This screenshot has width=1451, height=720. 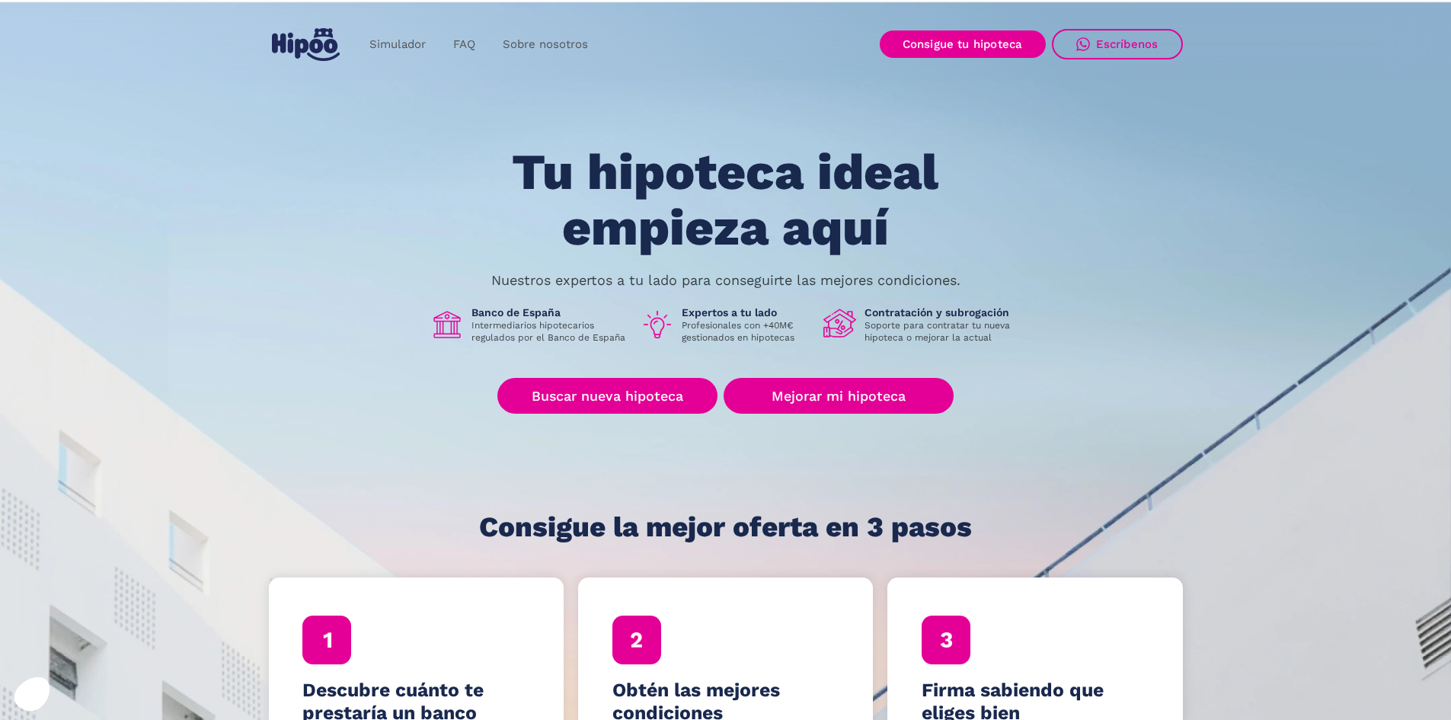 I want to click on div: Escríbenos, so click(x=1127, y=44).